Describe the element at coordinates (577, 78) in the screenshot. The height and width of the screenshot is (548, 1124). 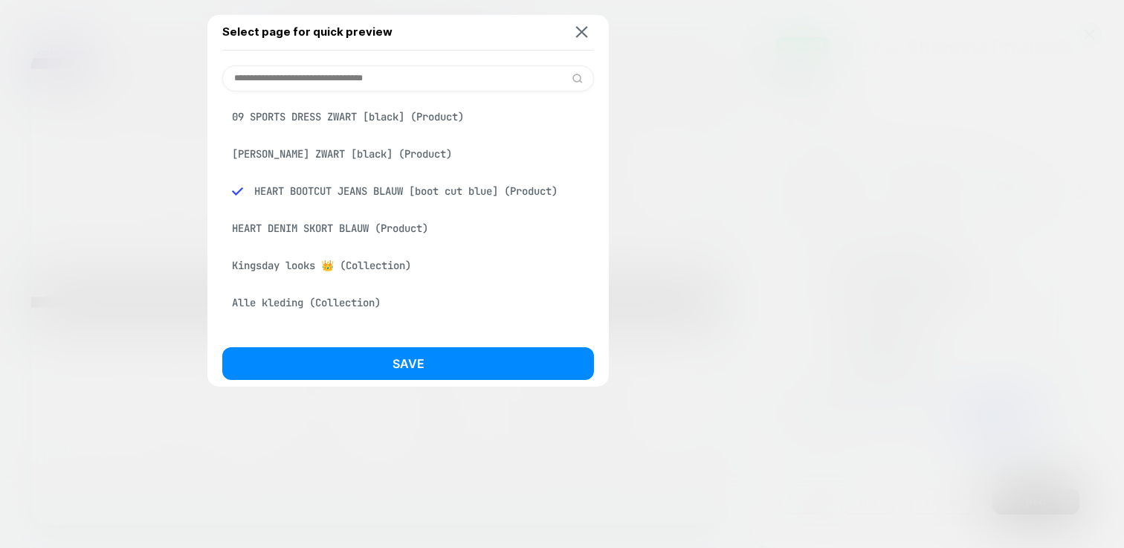
I see `img: edit` at that location.